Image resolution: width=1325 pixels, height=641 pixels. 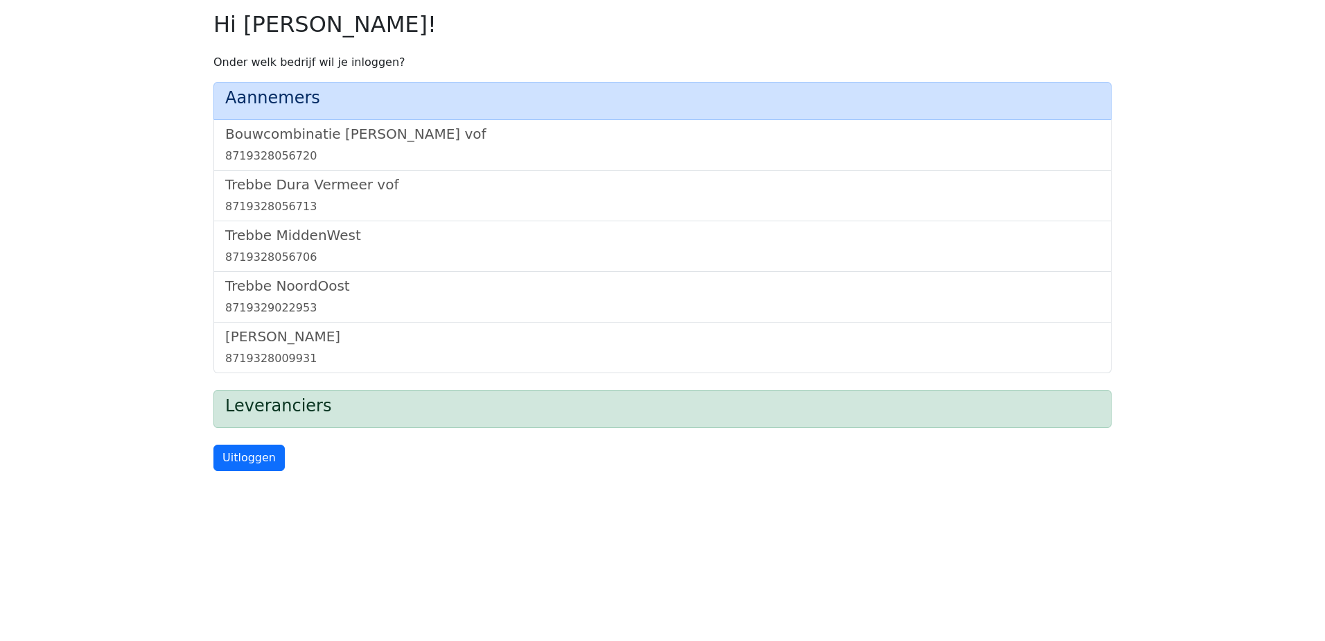 What do you see at coordinates (663, 156) in the screenshot?
I see `div: 8719328056720` at bounding box center [663, 156].